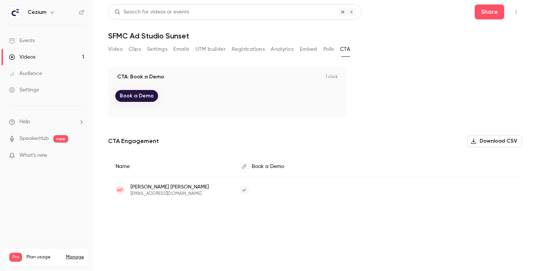 This screenshot has width=537, height=271. Describe the element at coordinates (25, 122) in the screenshot. I see `span: Help` at that location.